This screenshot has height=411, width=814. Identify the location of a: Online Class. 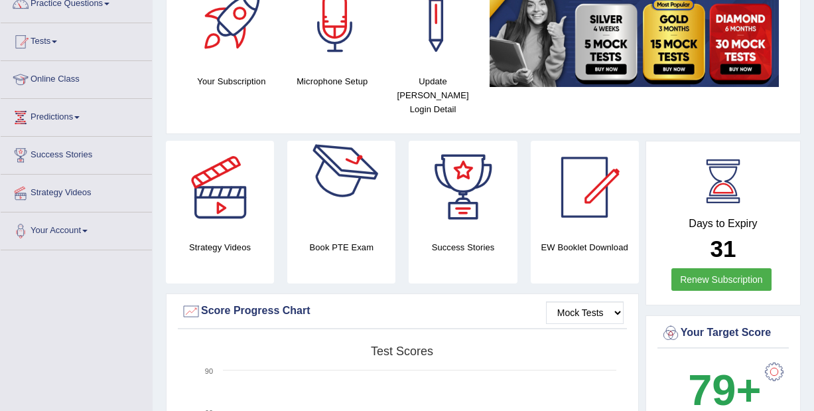
(76, 78).